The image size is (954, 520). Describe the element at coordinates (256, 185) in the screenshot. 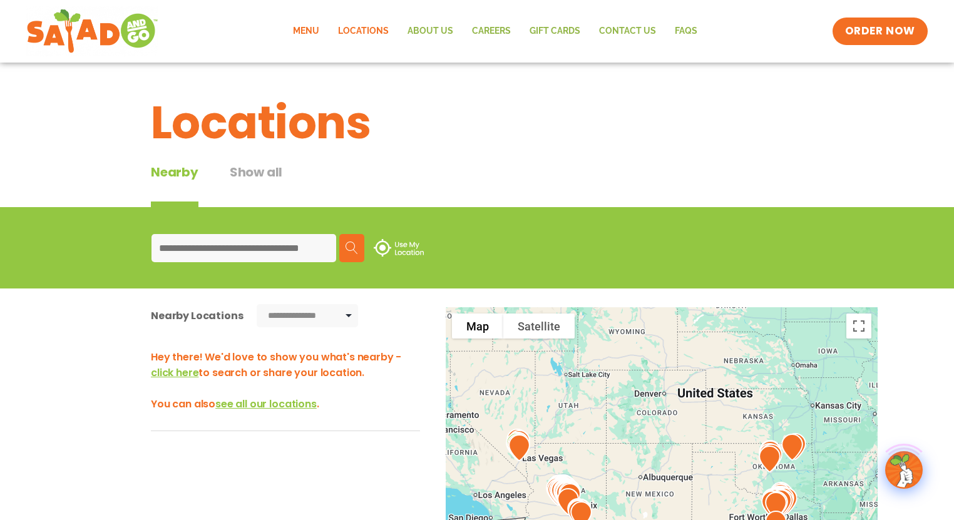

I see `button: Show all` at that location.